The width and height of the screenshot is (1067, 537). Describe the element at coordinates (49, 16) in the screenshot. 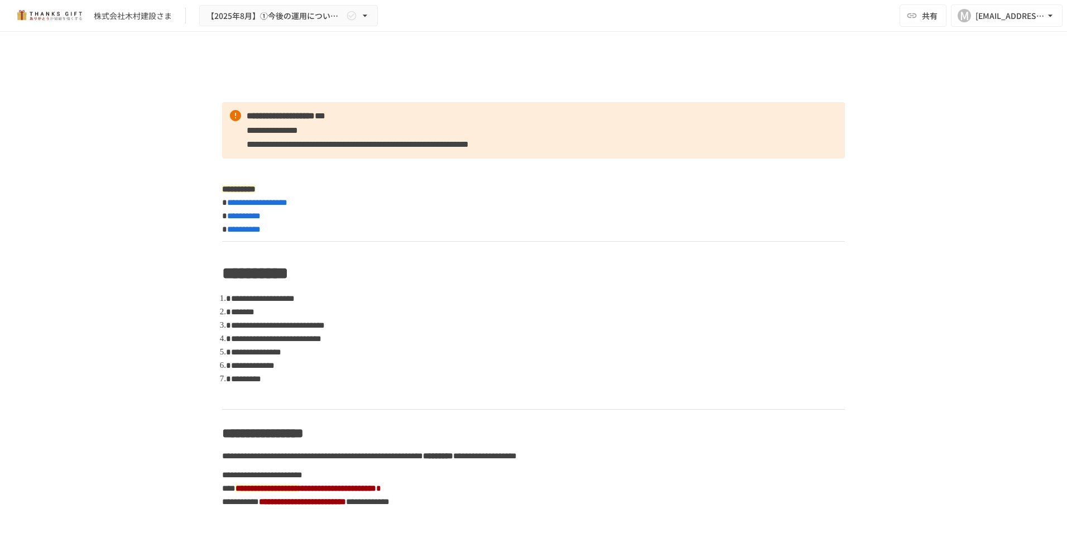

I see `img: mMP1OxWUAhQbsRWCurg7vIHe5HqDpP7qZo7fRoNLXQh` at that location.